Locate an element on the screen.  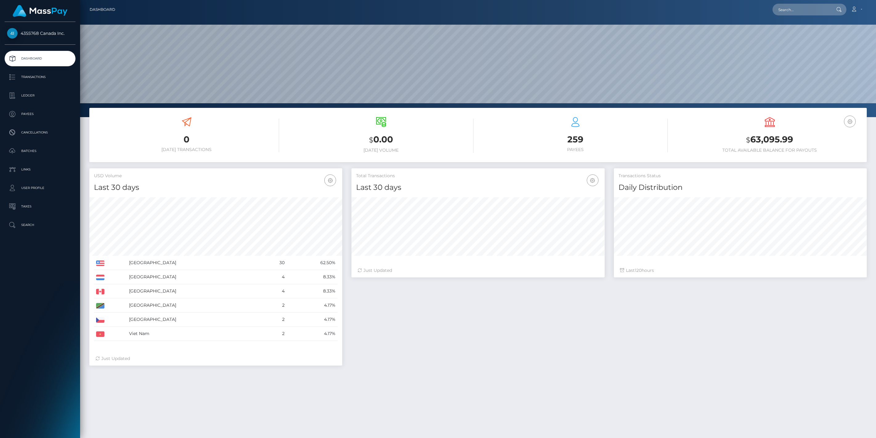
p: Search is located at coordinates (40, 225).